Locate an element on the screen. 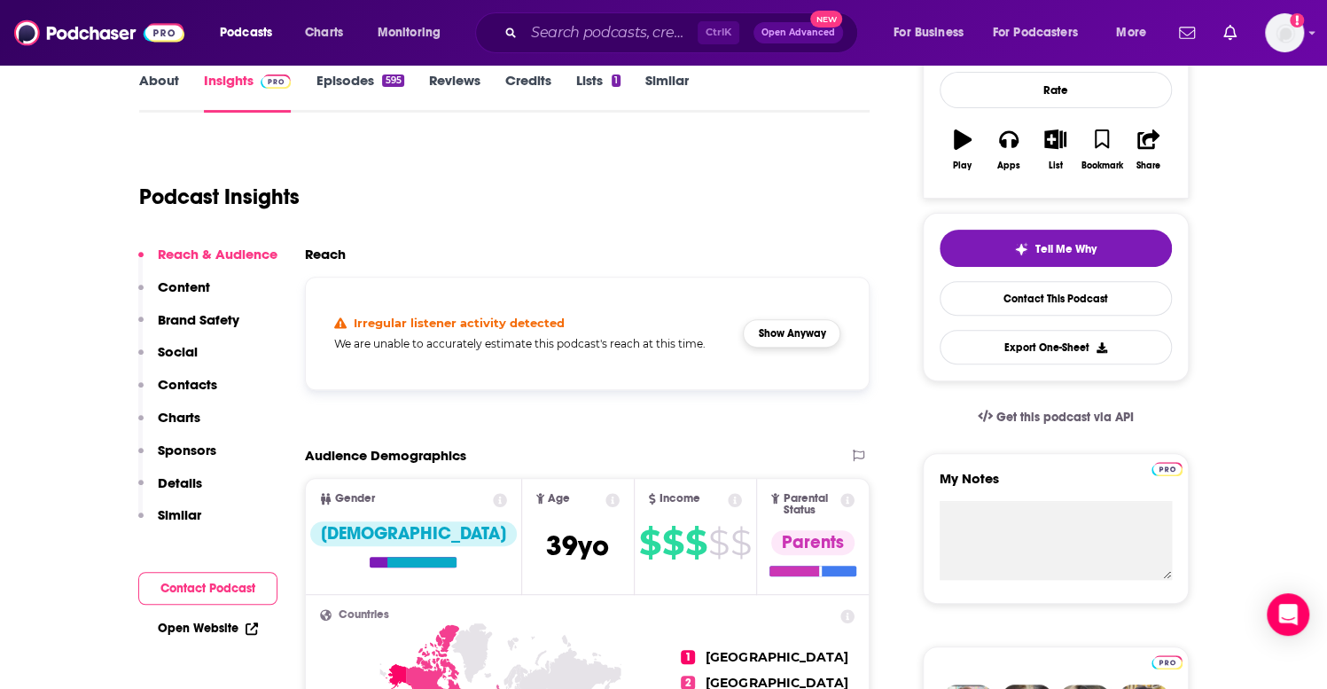 This screenshot has width=1327, height=689. button: Bookmark is located at coordinates (1102, 150).